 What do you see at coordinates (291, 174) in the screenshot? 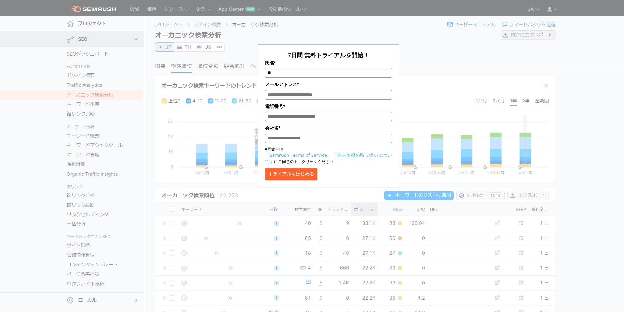
I see `button: トライアルをはじめる` at bounding box center [291, 174].